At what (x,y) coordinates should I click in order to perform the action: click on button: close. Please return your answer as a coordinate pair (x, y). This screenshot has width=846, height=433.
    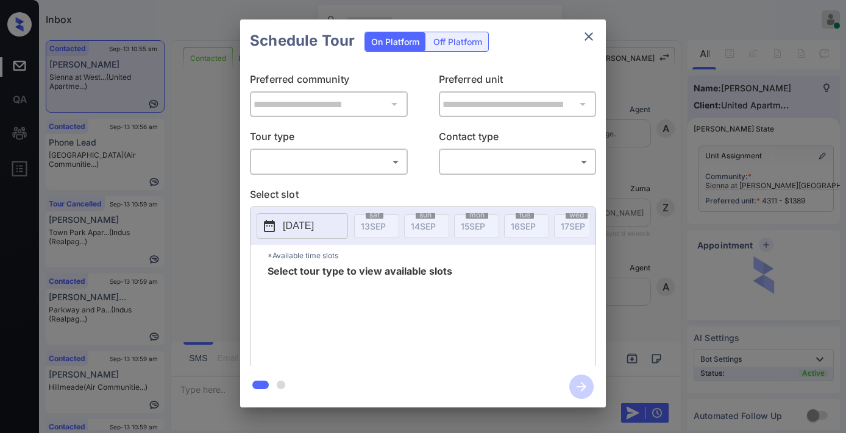
    Looking at the image, I should click on (589, 37).